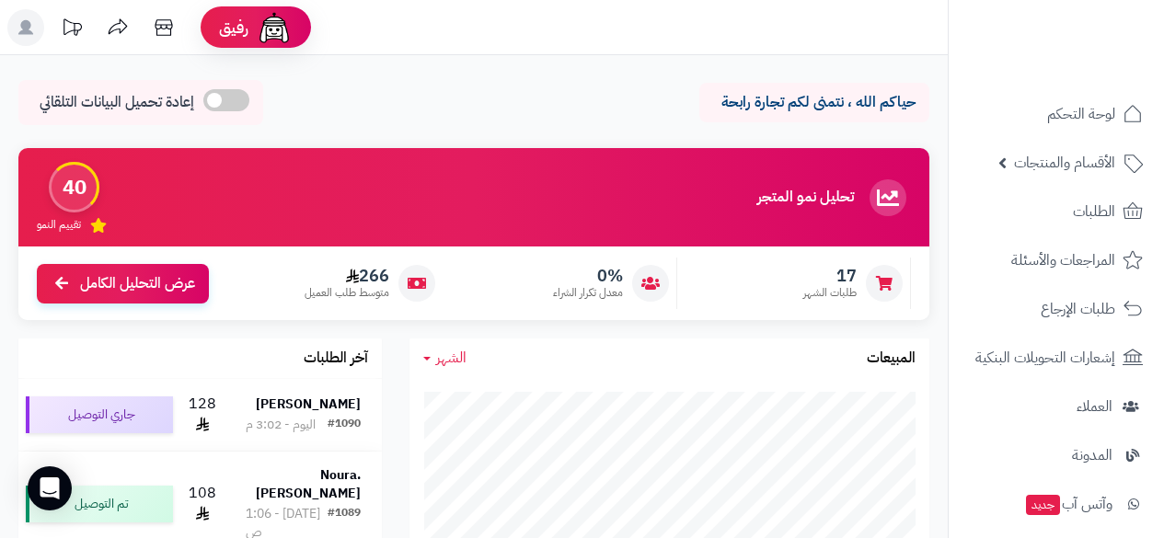 The height and width of the screenshot is (538, 1164). Describe the element at coordinates (1056, 358) in the screenshot. I see `a: إشعارات التحويلات البنكية` at that location.